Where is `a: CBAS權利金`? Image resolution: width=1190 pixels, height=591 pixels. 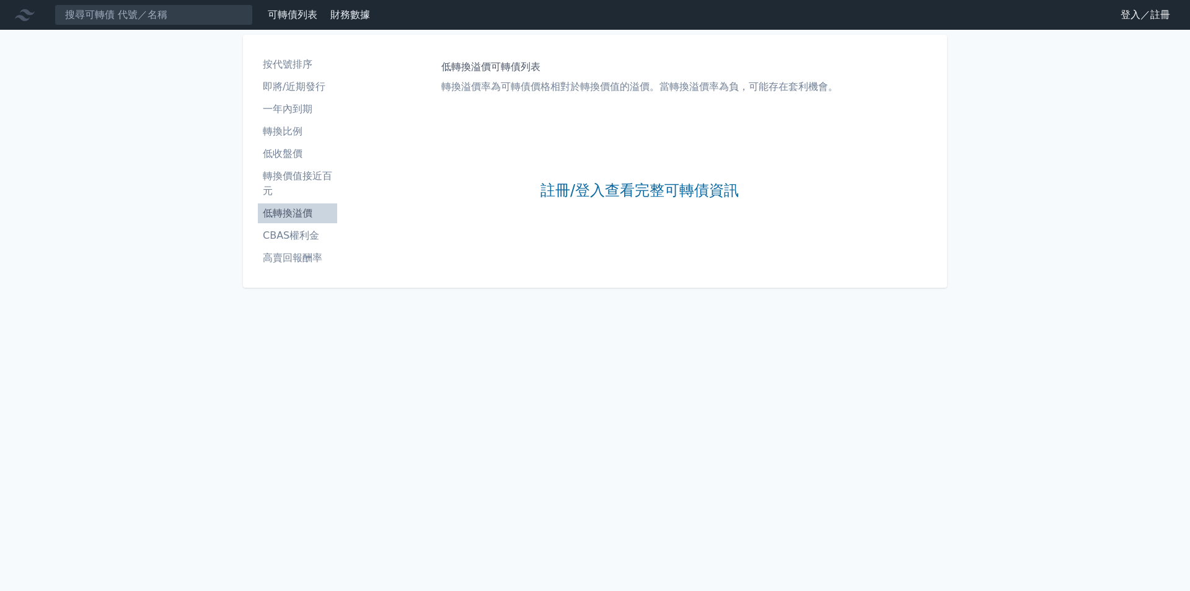
a: CBAS權利金 is located at coordinates (297, 236).